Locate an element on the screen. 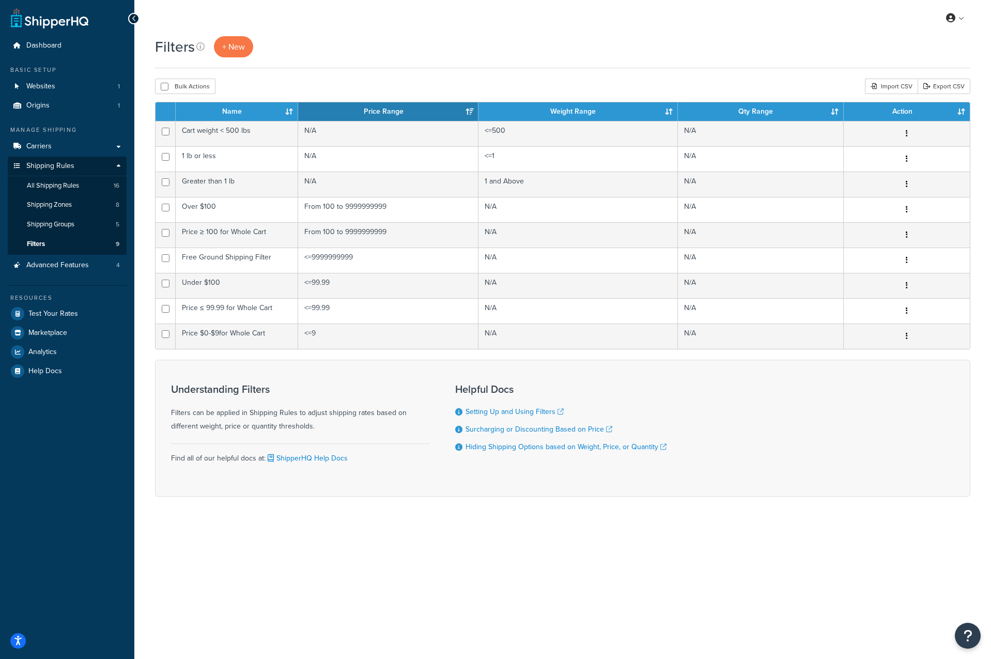  span: Dashboard is located at coordinates (44, 45).